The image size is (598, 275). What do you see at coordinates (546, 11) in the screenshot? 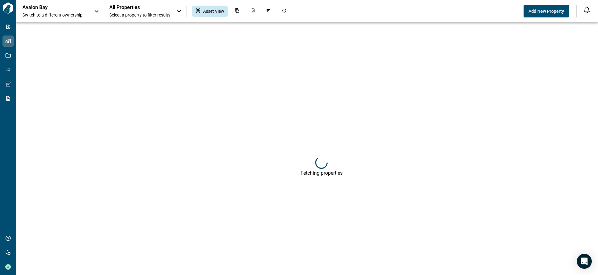
I see `span: Add New Property` at bounding box center [546, 11].